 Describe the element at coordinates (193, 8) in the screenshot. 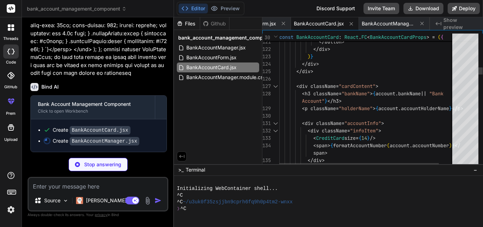

I see `button: Editor` at that location.